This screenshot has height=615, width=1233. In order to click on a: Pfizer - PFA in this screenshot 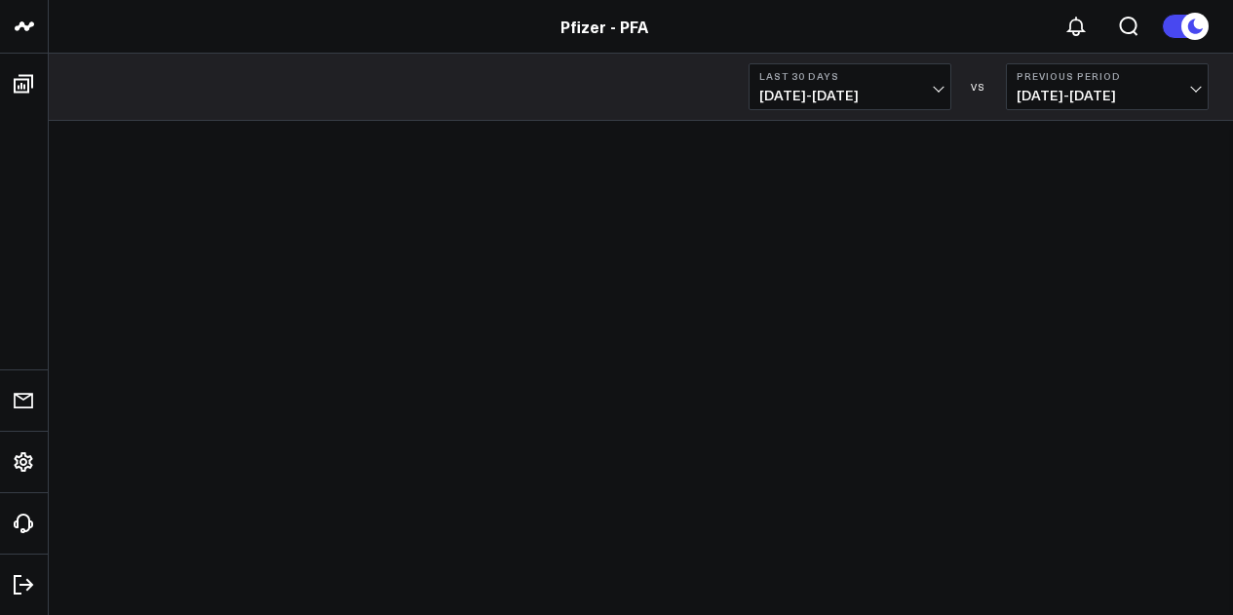, I will do `click(604, 26)`.